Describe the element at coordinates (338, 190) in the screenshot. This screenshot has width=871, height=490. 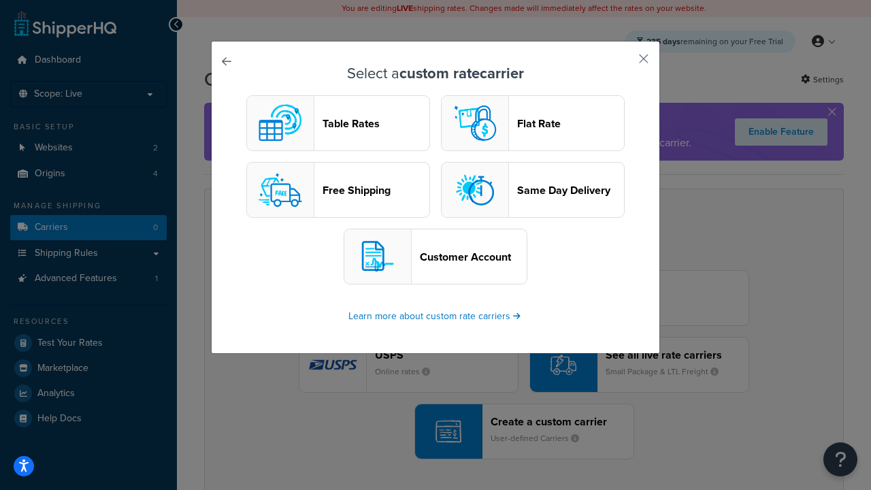
I see `button: free logoFree Shipping` at that location.